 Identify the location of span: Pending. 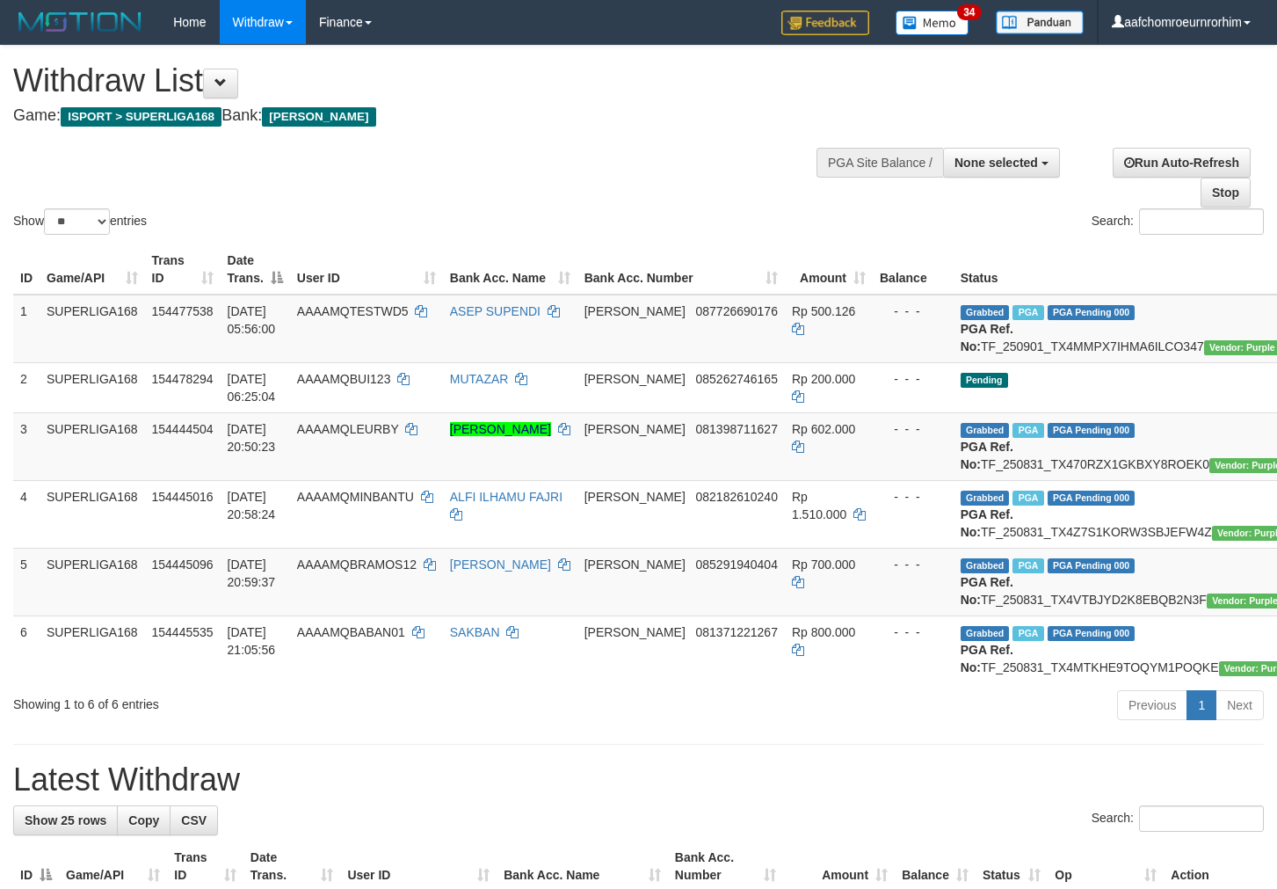
(985, 380).